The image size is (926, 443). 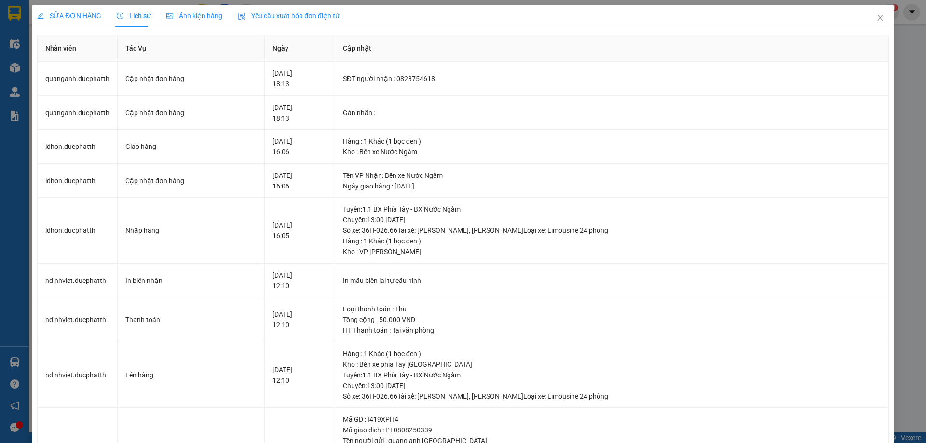 What do you see at coordinates (880, 18) in the screenshot?
I see `span: close` at bounding box center [880, 18].